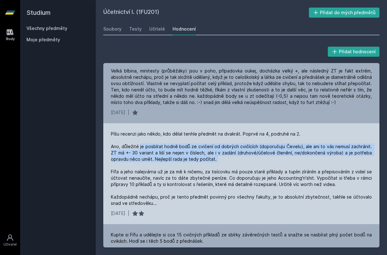 The image size is (387, 255). What do you see at coordinates (10, 240) in the screenshot?
I see `a: Uživatel` at bounding box center [10, 240].